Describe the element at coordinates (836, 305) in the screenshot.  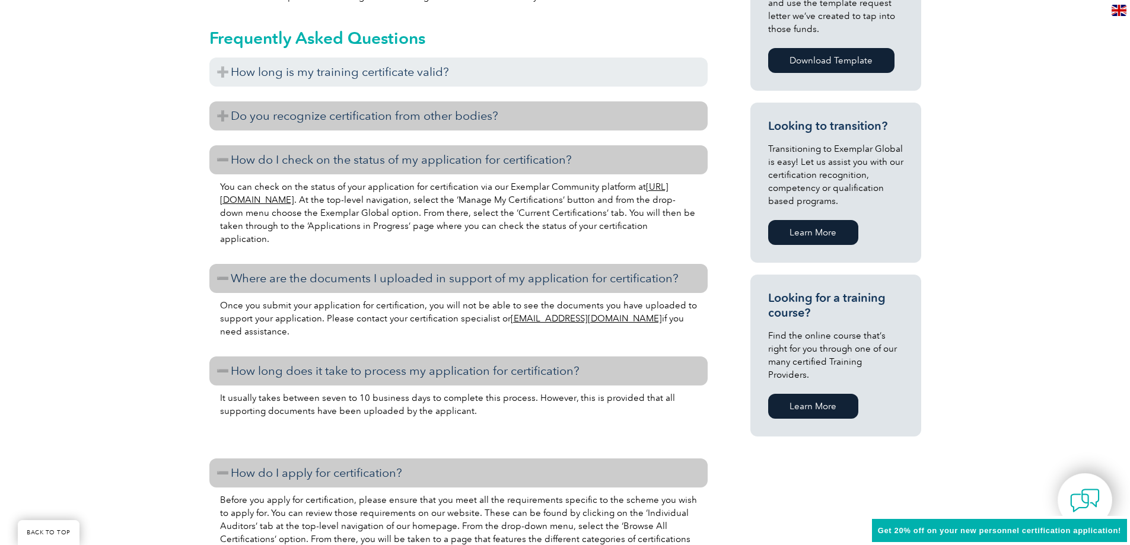
I see `h3: Looking for a training course?` at that location.